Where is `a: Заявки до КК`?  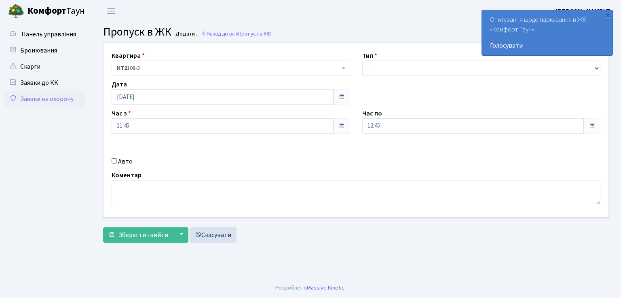 a: Заявки до КК is located at coordinates (44, 83).